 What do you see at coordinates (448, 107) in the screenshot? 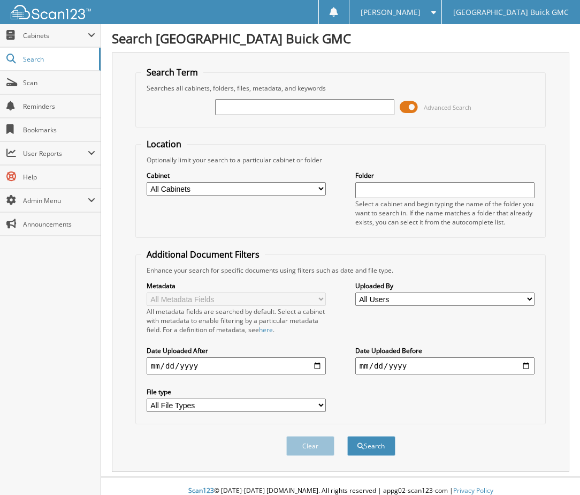
I see `span: Advanced Search` at bounding box center [448, 107].